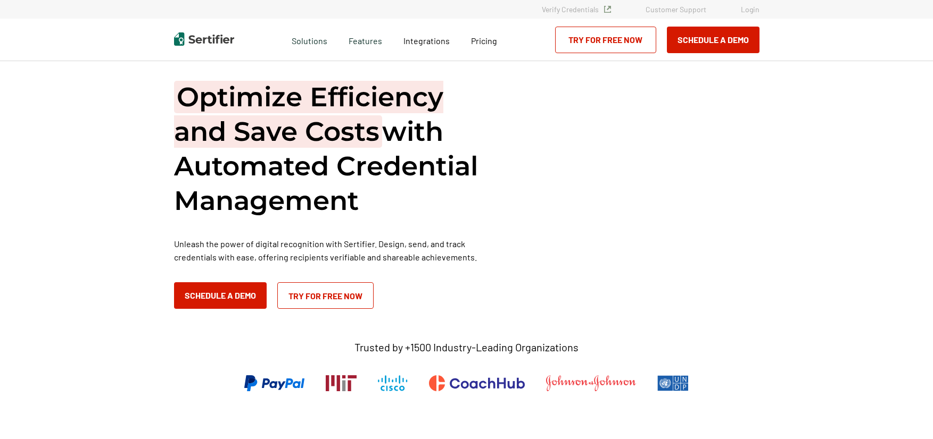  I want to click on img: PayPal, so click(274, 384).